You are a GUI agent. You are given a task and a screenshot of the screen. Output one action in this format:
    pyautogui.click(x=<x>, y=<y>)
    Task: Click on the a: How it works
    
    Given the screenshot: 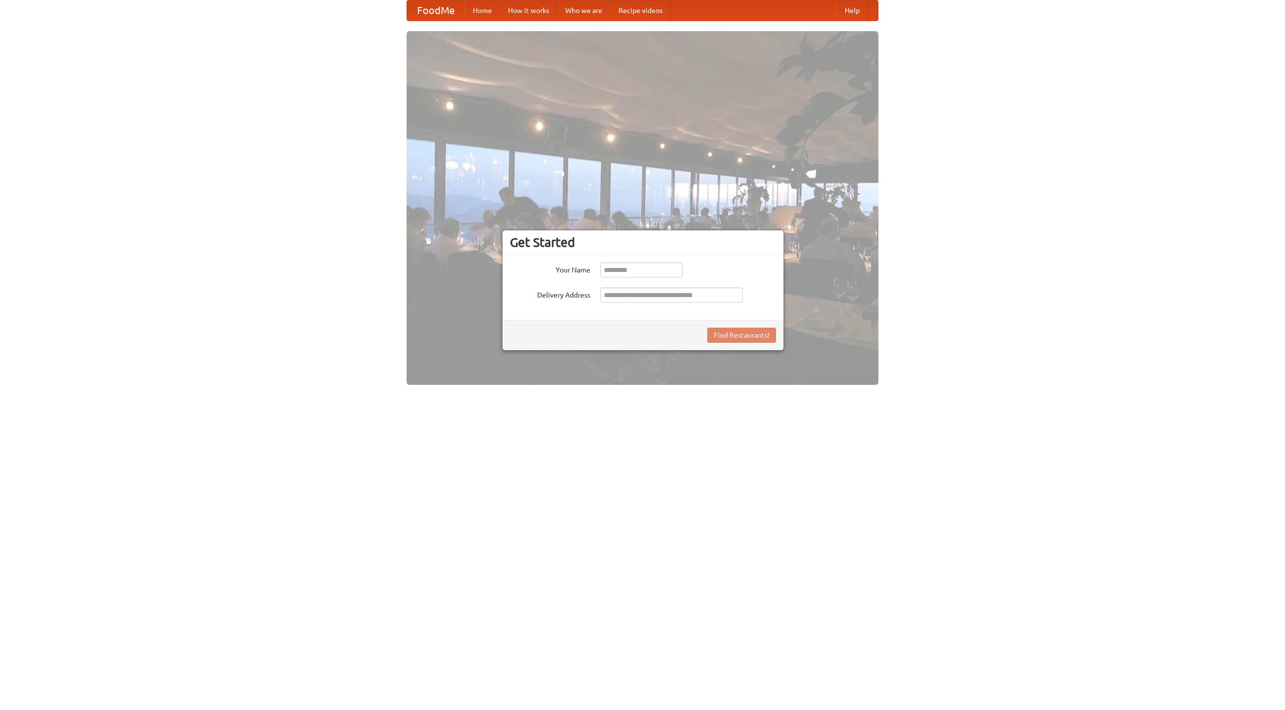 What is the action you would take?
    pyautogui.click(x=529, y=11)
    